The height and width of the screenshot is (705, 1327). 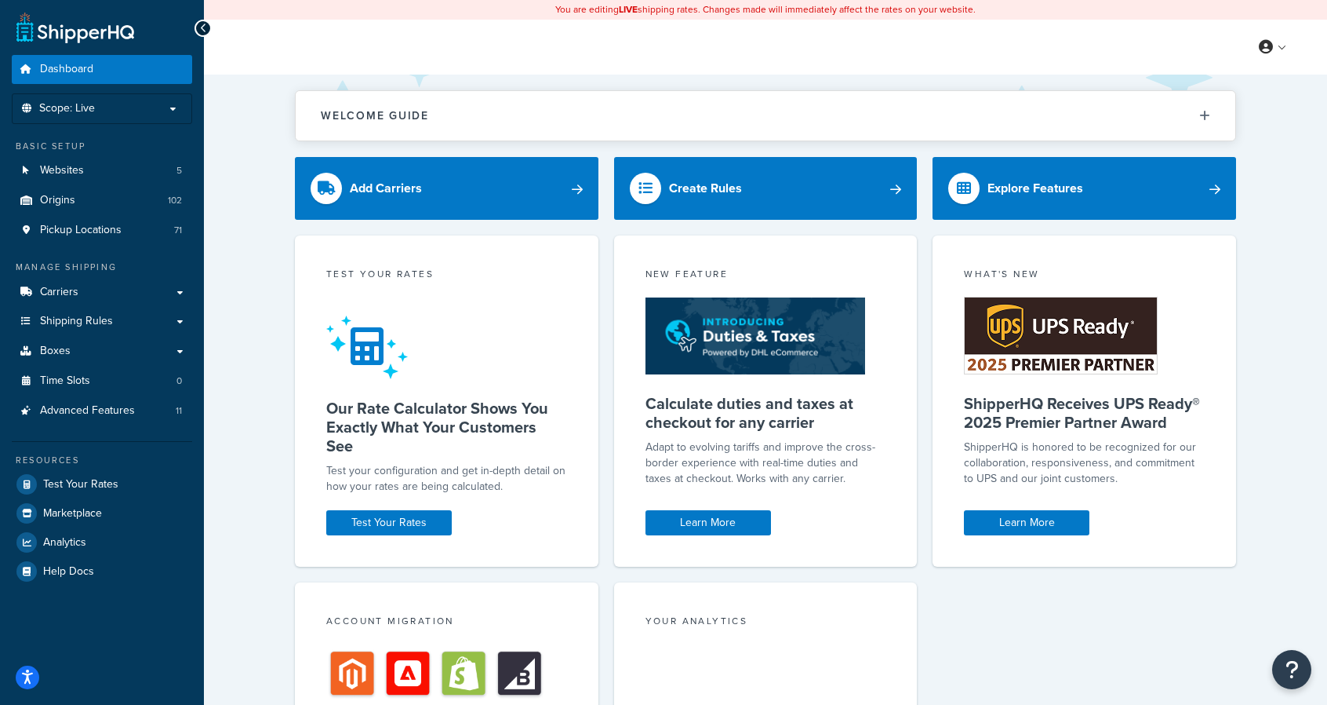 What do you see at coordinates (1036, 188) in the screenshot?
I see `div: Explore Features` at bounding box center [1036, 188].